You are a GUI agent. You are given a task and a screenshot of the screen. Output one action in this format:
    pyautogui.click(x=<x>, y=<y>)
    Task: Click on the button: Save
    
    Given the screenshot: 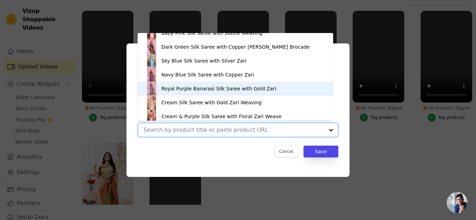 What is the action you would take?
    pyautogui.click(x=321, y=152)
    